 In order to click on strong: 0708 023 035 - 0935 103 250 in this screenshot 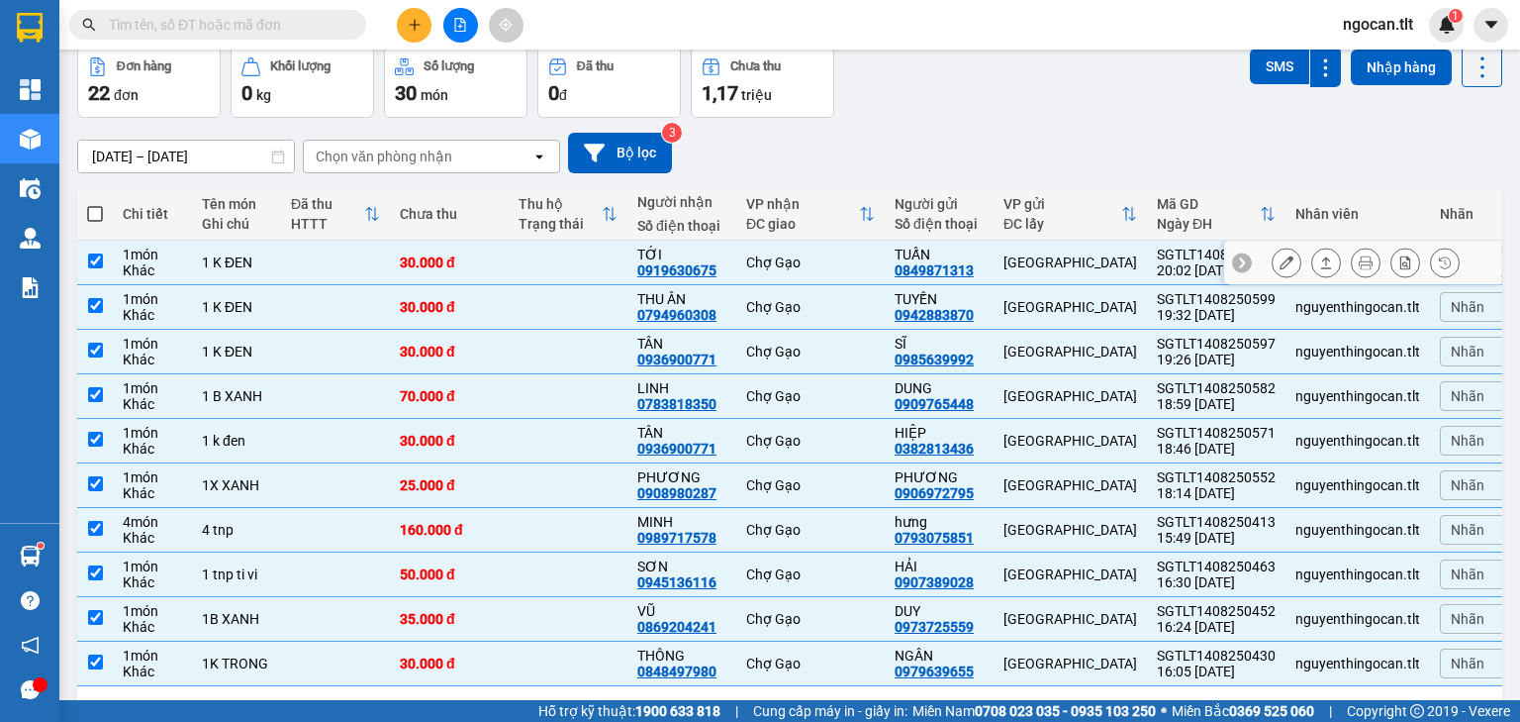, I will do `click(1065, 711)`.